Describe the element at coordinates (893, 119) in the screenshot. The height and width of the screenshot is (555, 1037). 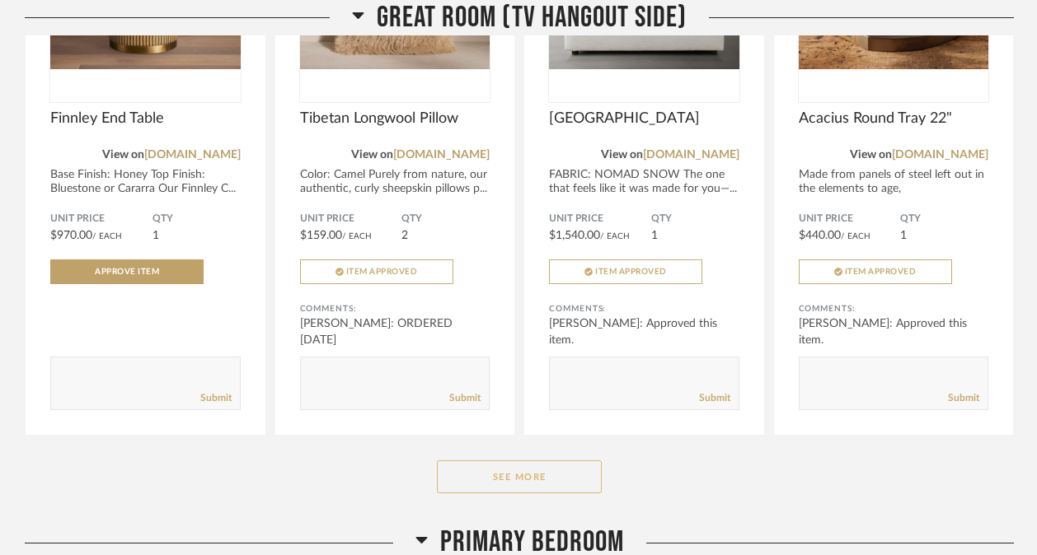
I see `span: Acacius Round Tray 22"` at that location.